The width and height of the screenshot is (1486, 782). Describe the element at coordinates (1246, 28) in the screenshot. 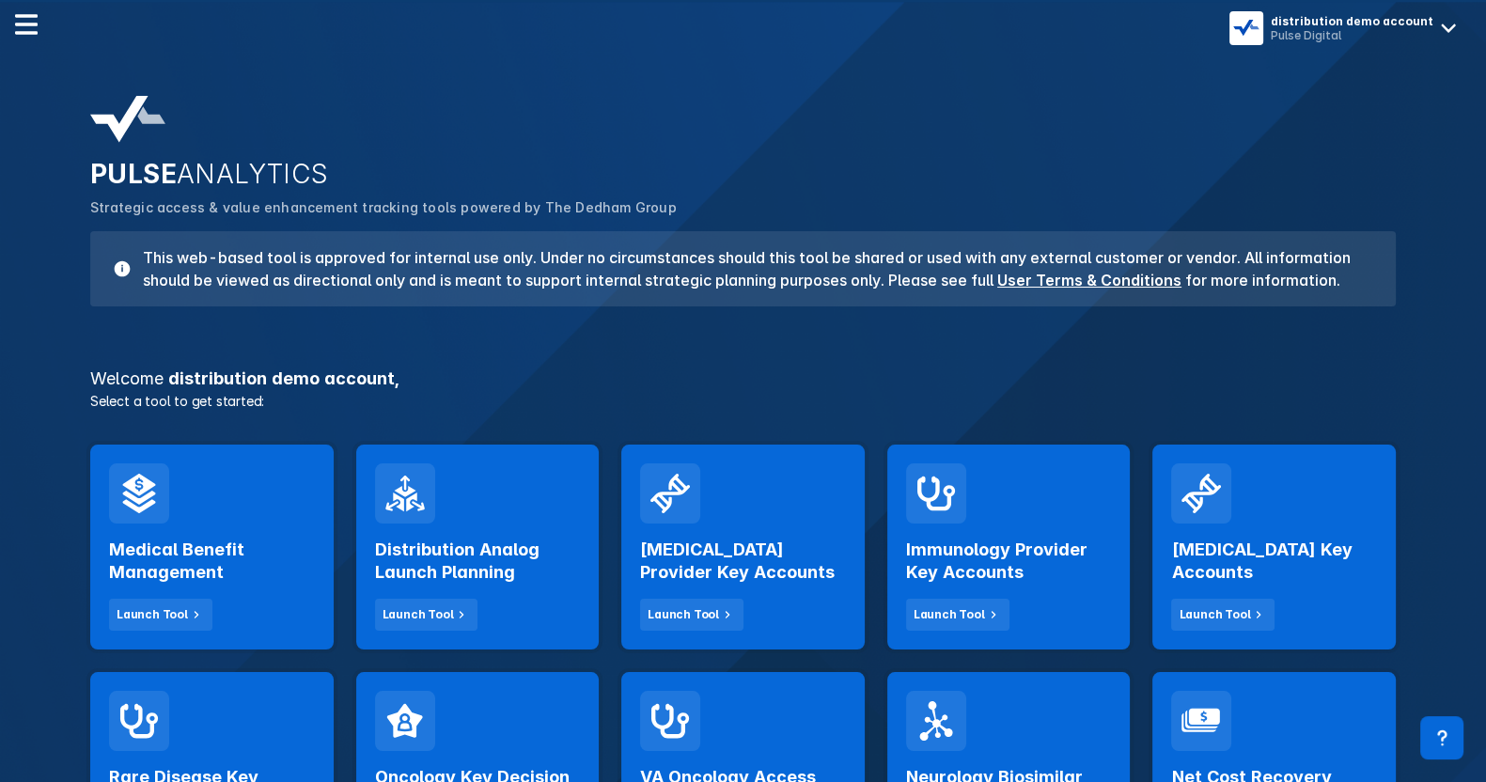

I see `img: menu button` at that location.